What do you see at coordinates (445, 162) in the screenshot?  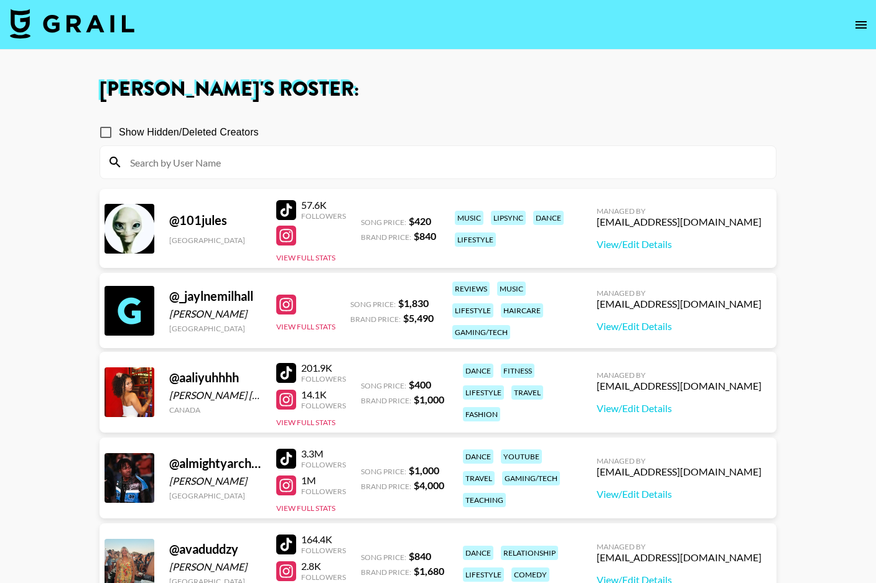 I see `input: Search by User Name` at bounding box center [445, 162].